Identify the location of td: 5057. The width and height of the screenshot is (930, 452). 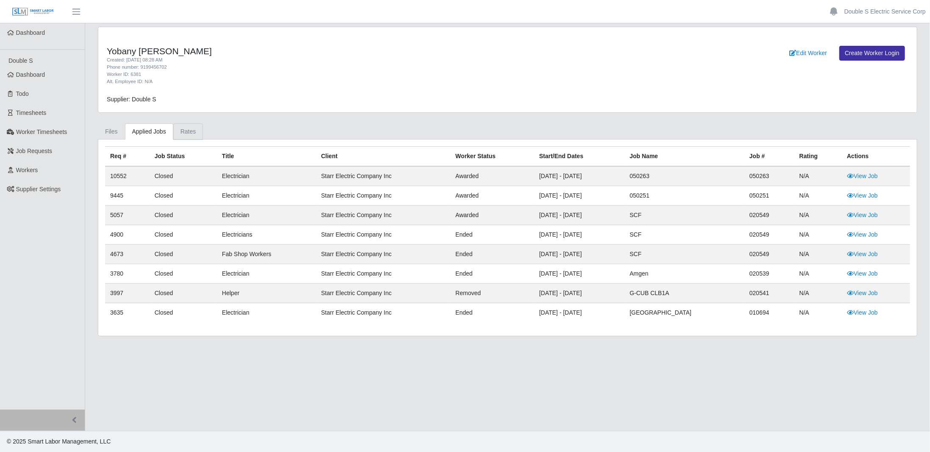
(127, 215).